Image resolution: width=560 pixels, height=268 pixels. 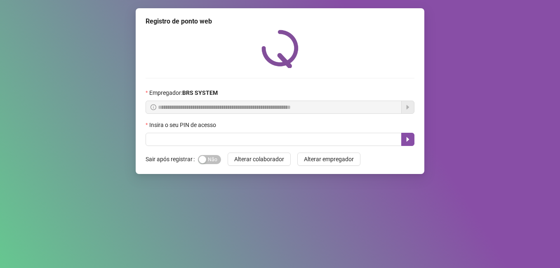 What do you see at coordinates (408, 139) in the screenshot?
I see `span: caret-right` at bounding box center [408, 139].